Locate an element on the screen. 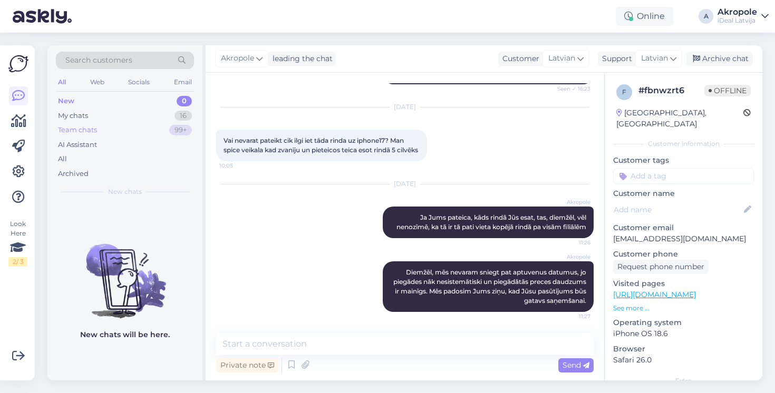 Image resolution: width=775 pixels, height=393 pixels. div: Socials is located at coordinates (139, 82).